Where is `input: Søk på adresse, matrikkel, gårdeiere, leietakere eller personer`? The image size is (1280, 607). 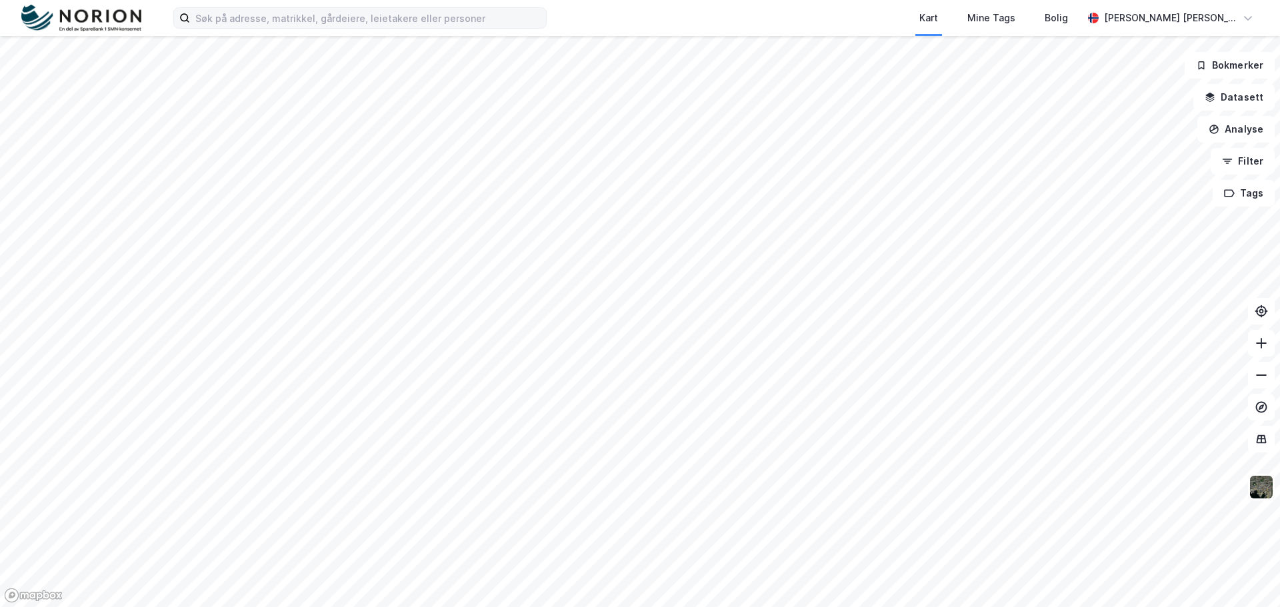
input: Søk på adresse, matrikkel, gårdeiere, leietakere eller personer is located at coordinates (368, 18).